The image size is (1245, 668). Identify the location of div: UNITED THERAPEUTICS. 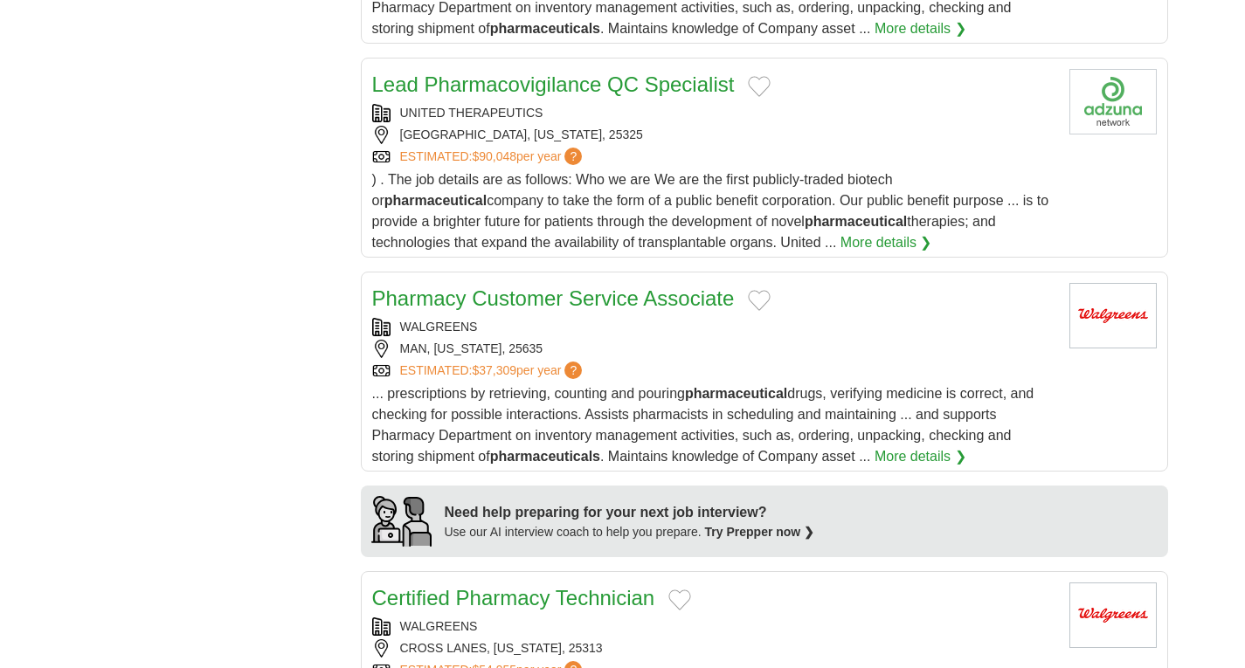
(714, 113).